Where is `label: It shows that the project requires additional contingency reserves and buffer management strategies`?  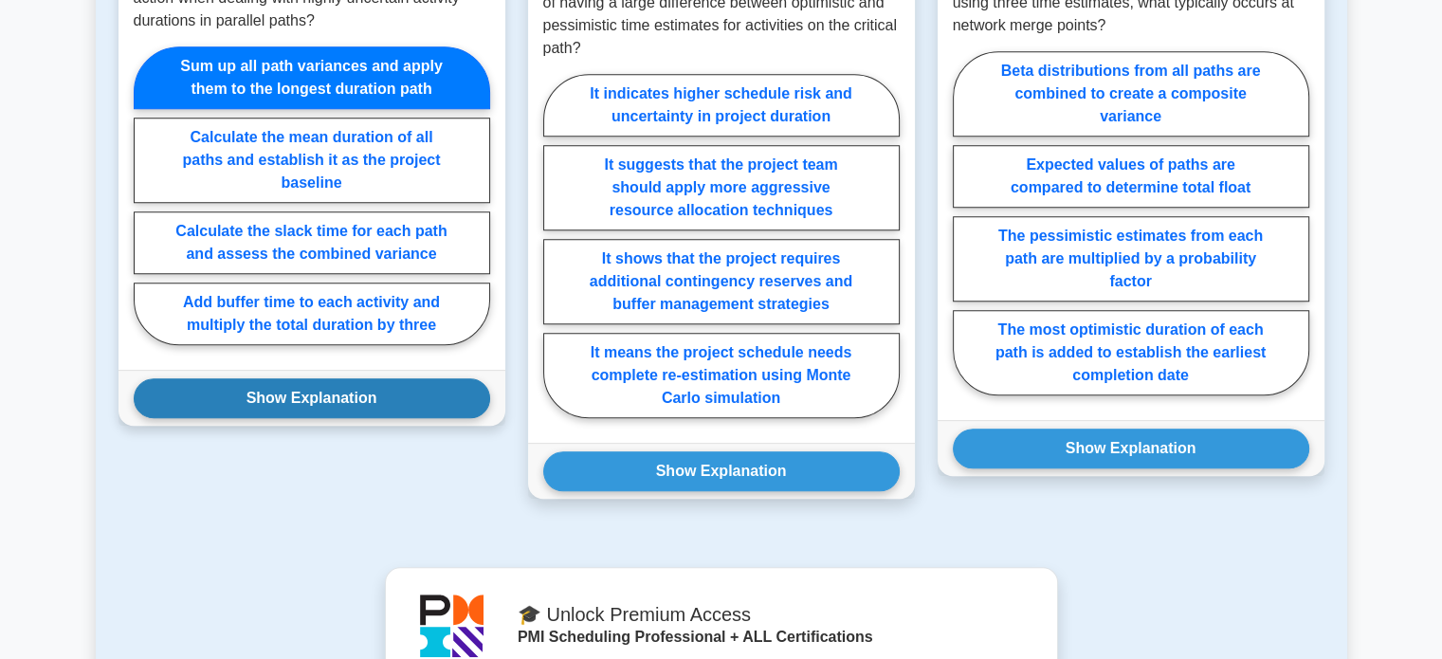 label: It shows that the project requires additional contingency reserves and buffer management strategies is located at coordinates (722, 282).